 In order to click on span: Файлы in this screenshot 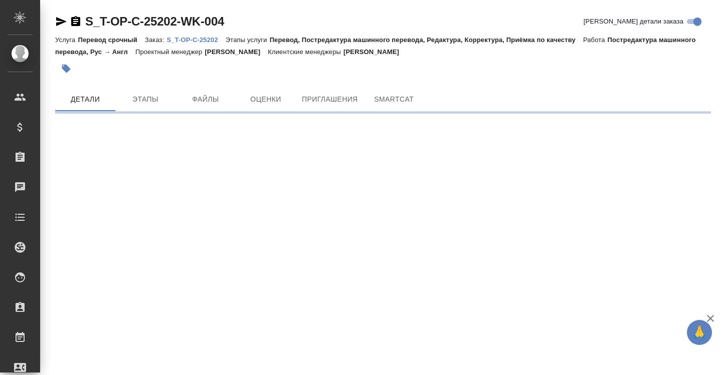, I will do `click(206, 99)`.